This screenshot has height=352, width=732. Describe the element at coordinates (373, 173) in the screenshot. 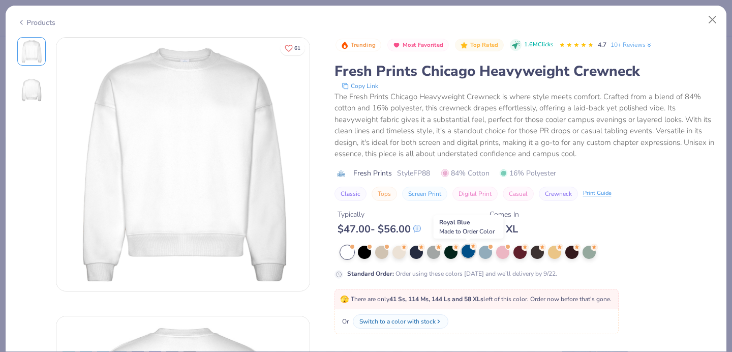

I see `span: Fresh Prints` at that location.